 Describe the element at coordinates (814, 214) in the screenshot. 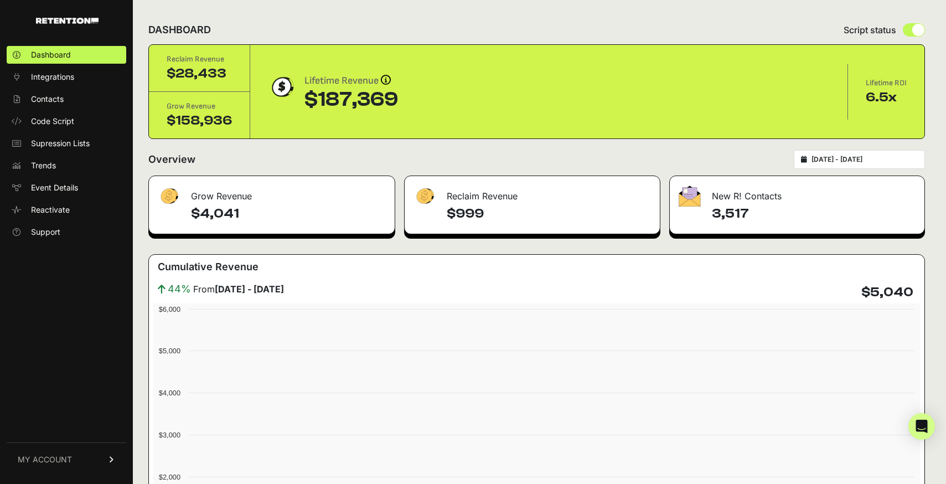

I see `h4: 3,517` at that location.